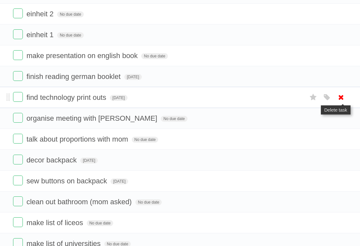 The width and height of the screenshot is (360, 246). Describe the element at coordinates (41, 35) in the screenshot. I see `span: einheit 1` at that location.